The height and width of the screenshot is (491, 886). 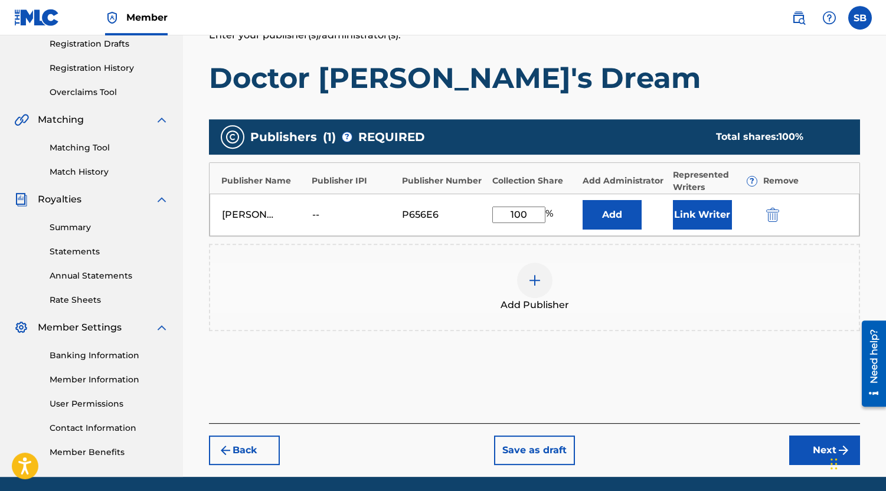 What do you see at coordinates (534, 35) in the screenshot?
I see `p: Enter your publisher(s)/administrator(s).` at bounding box center [534, 35].